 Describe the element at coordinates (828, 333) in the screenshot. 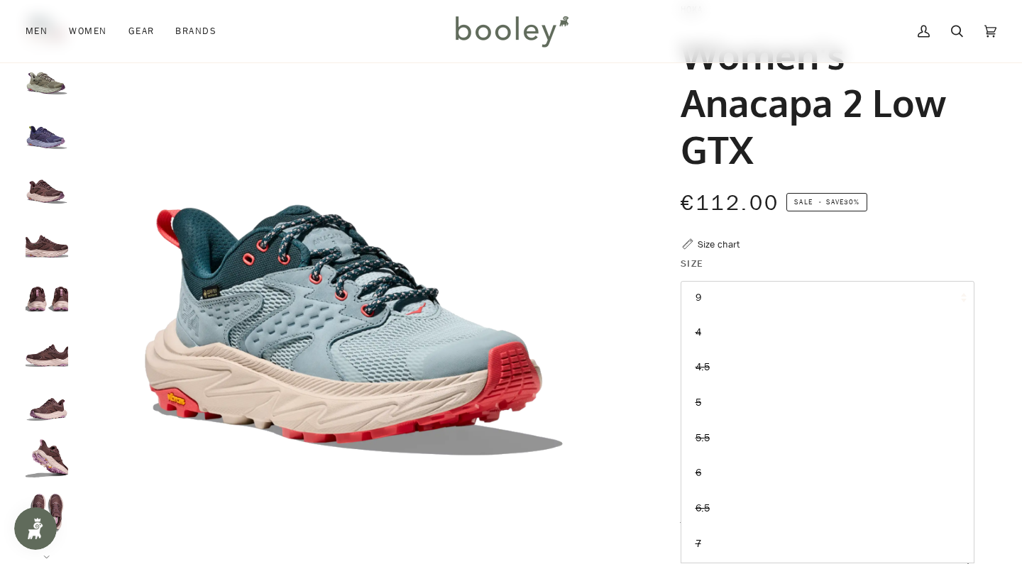

I see `a: 4` at that location.